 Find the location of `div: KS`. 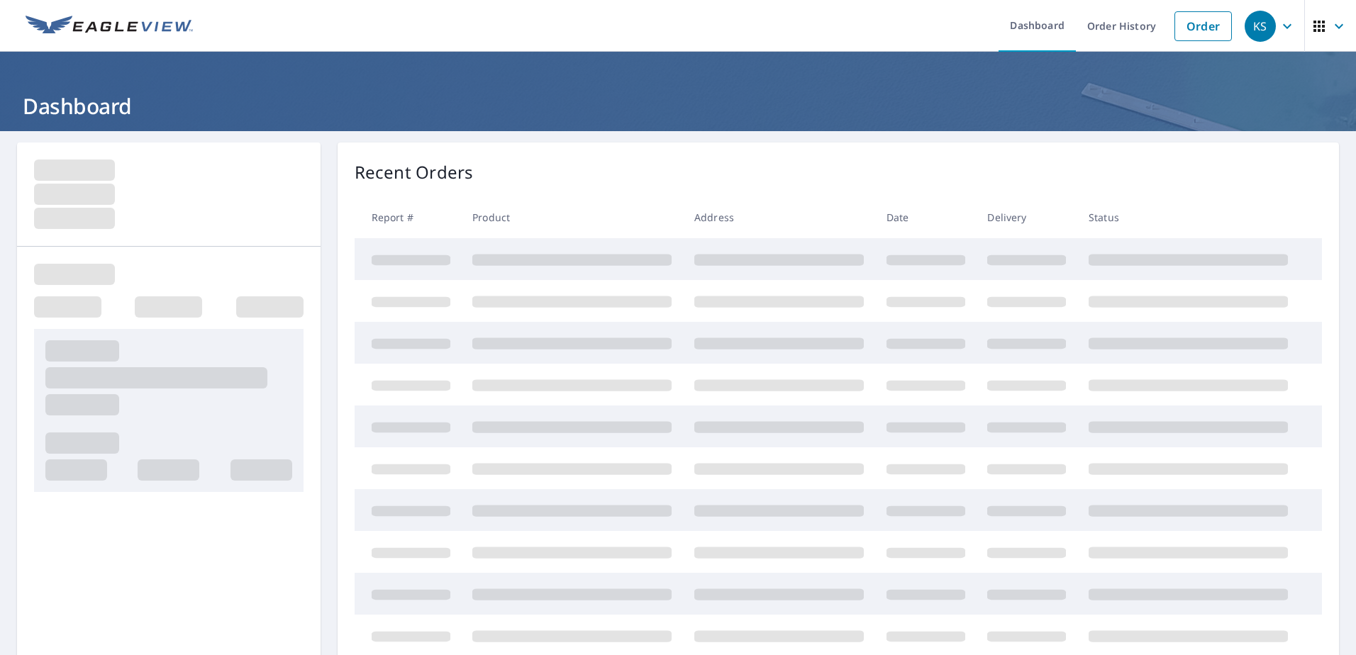

div: KS is located at coordinates (1260, 26).